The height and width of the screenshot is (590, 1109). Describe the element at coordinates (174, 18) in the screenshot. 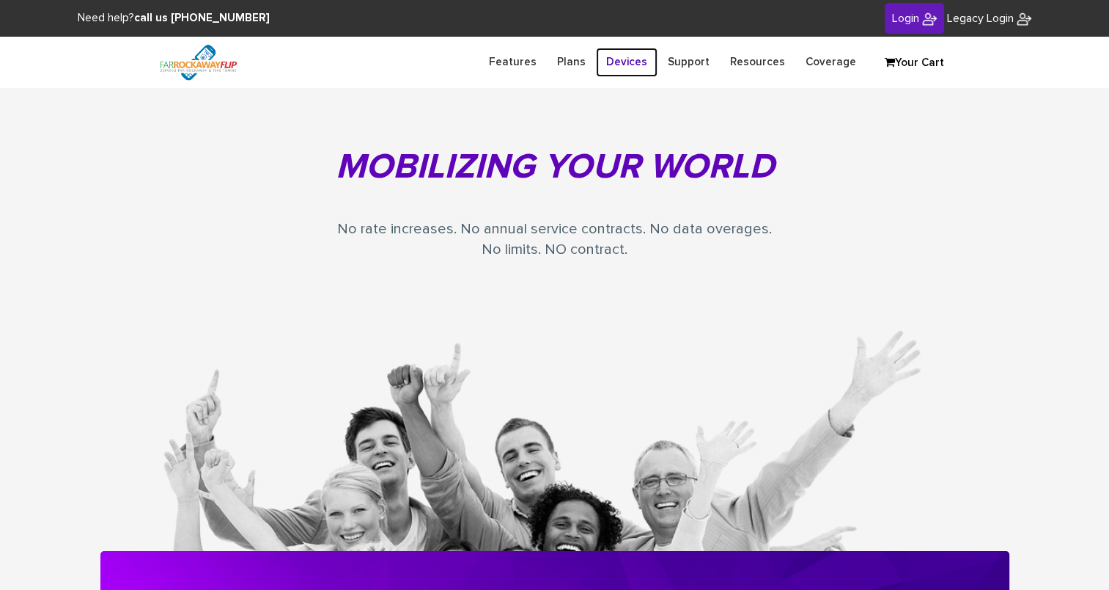

I see `span: Need help?` at that location.